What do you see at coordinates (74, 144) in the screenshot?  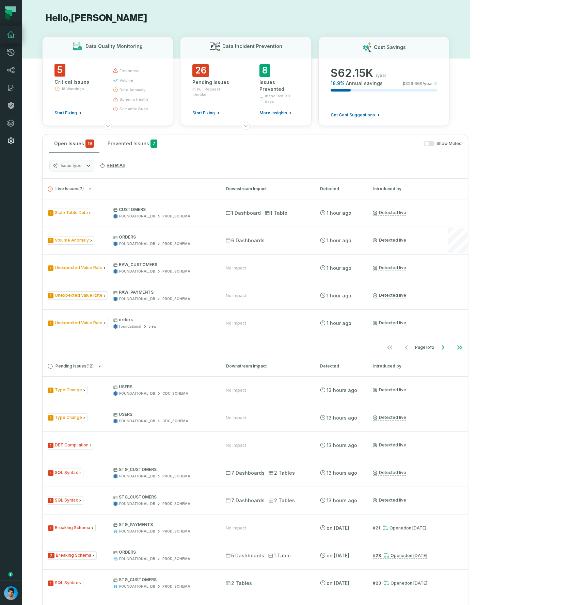 I see `button: Open Issues` at bounding box center [74, 144].